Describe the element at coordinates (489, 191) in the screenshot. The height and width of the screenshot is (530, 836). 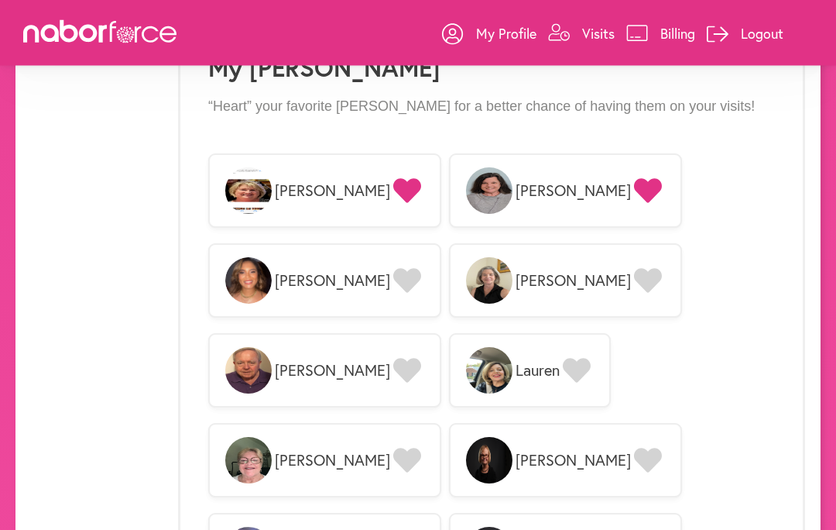
I see `img: 2TiGqRTgTIuXlVIFWP2Y` at that location.